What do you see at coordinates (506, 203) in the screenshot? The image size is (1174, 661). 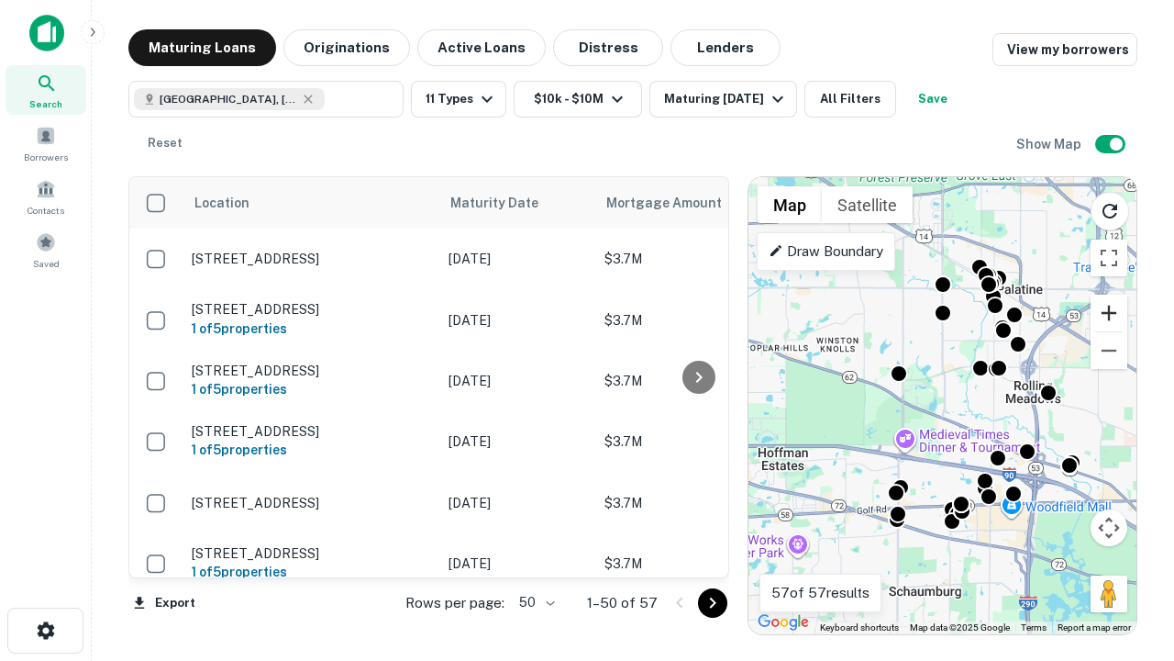 I see `span: Maturity Date` at bounding box center [506, 203].